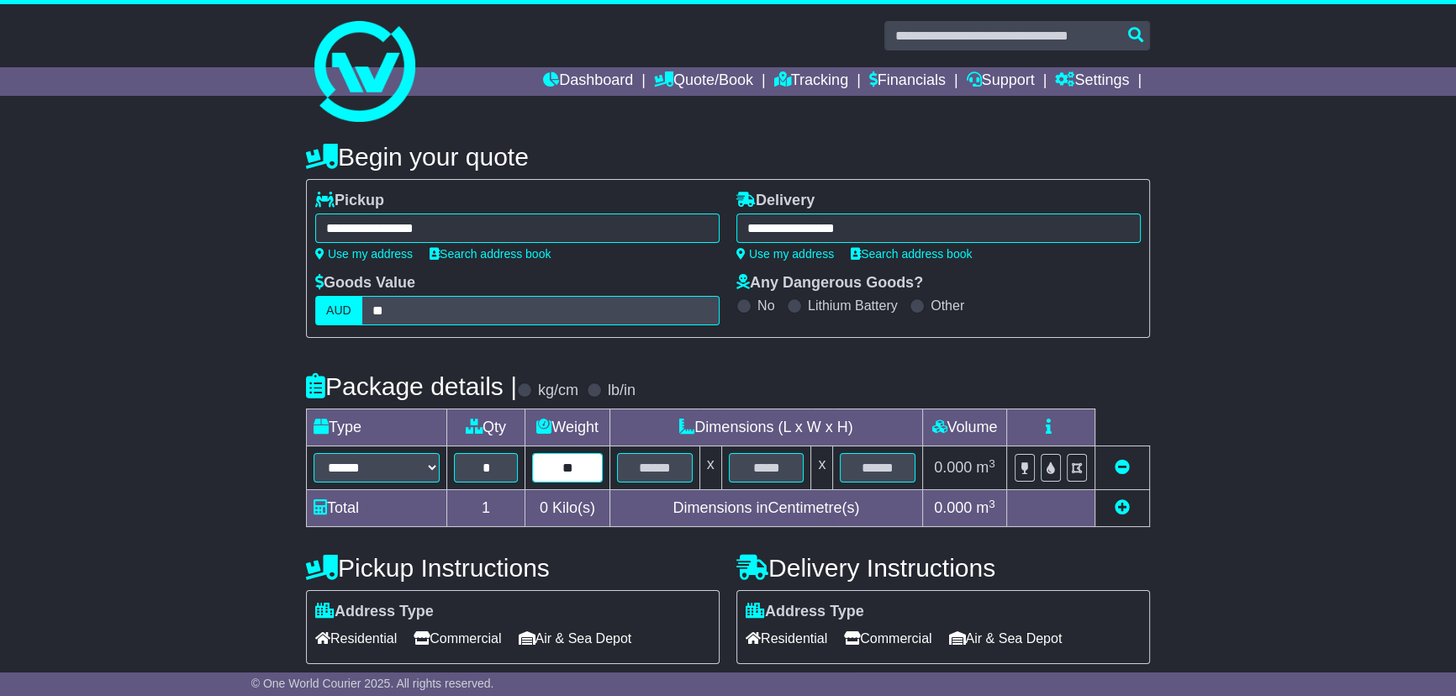 Image resolution: width=1456 pixels, height=696 pixels. What do you see at coordinates (1122, 508) in the screenshot?
I see `a: Add new item` at bounding box center [1122, 508].